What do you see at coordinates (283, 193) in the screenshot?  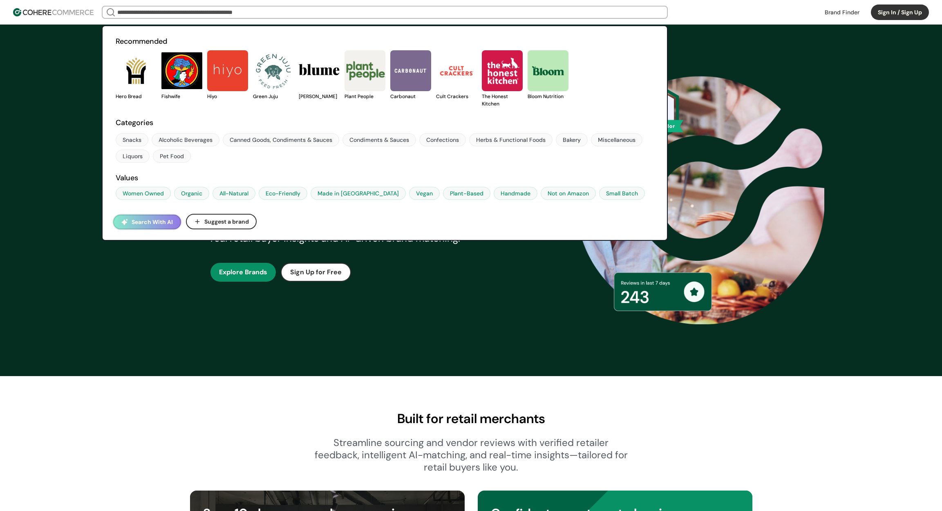 I see `a: Eco-Friendly` at bounding box center [283, 193].